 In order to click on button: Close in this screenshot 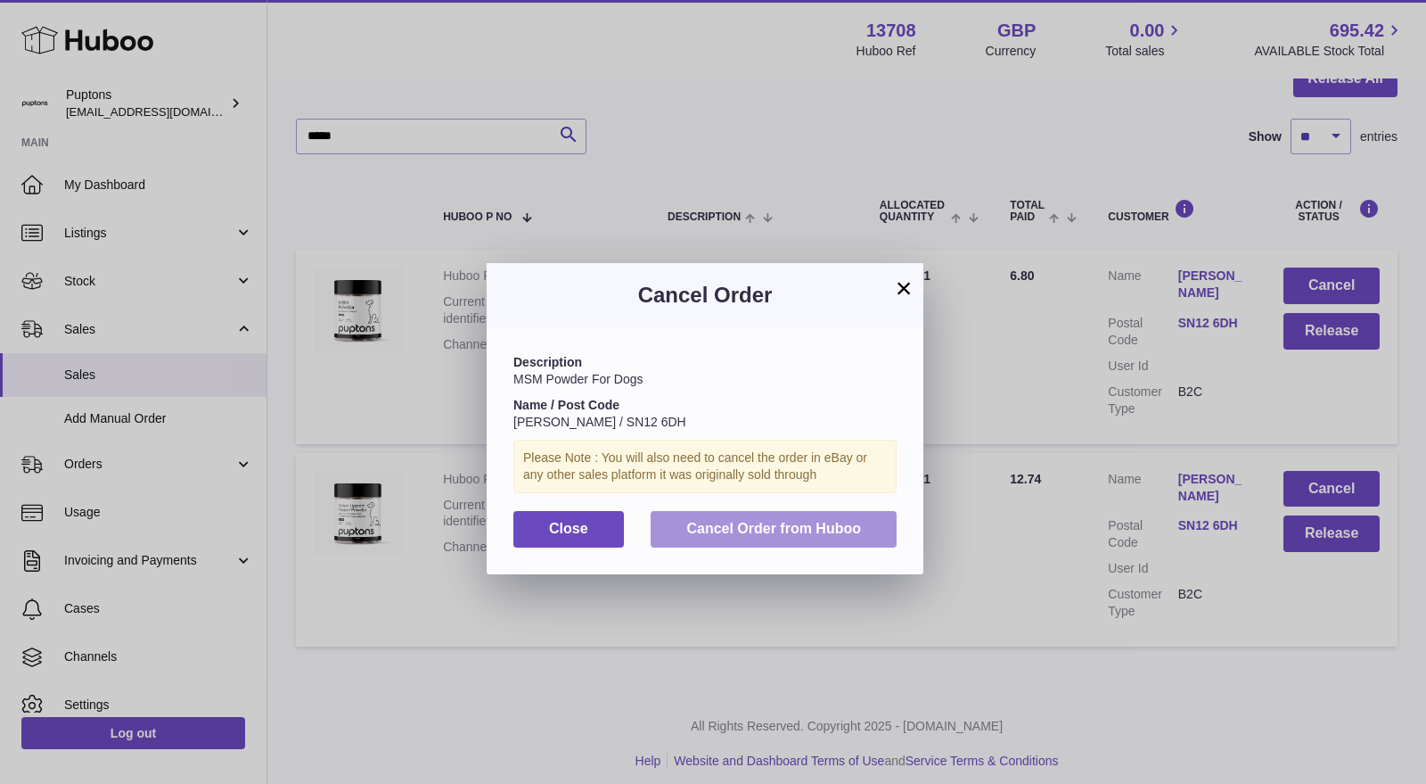, I will do `click(569, 529)`.